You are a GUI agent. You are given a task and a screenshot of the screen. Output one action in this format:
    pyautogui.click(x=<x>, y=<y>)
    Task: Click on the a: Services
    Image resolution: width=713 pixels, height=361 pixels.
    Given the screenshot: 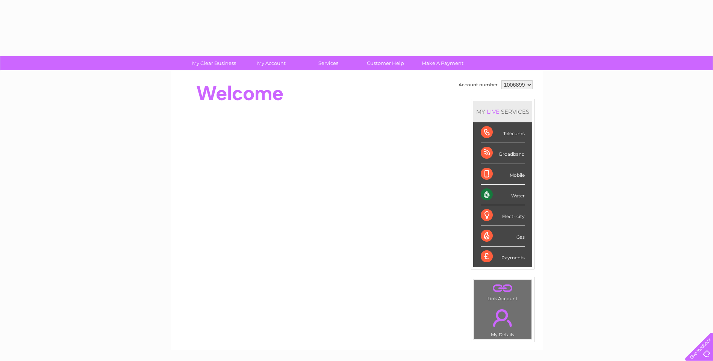 What is the action you would take?
    pyautogui.click(x=328, y=63)
    